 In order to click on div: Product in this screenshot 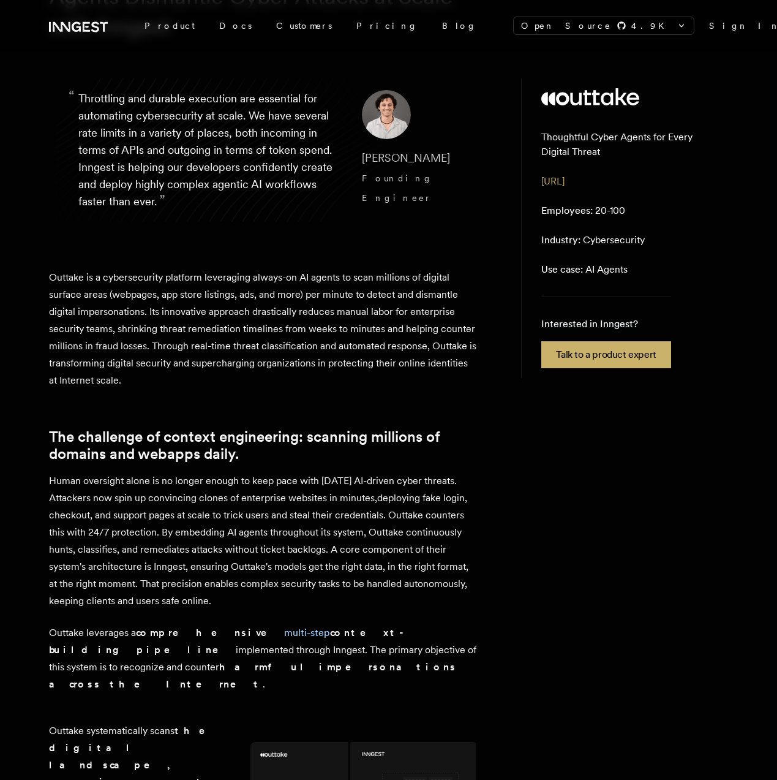, I will do `click(170, 26)`.